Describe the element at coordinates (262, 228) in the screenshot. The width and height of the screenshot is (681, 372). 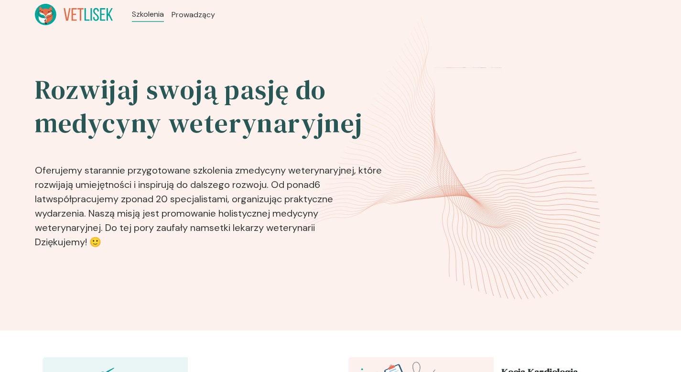
I see `b: setki lekarzy weterynarii` at that location.